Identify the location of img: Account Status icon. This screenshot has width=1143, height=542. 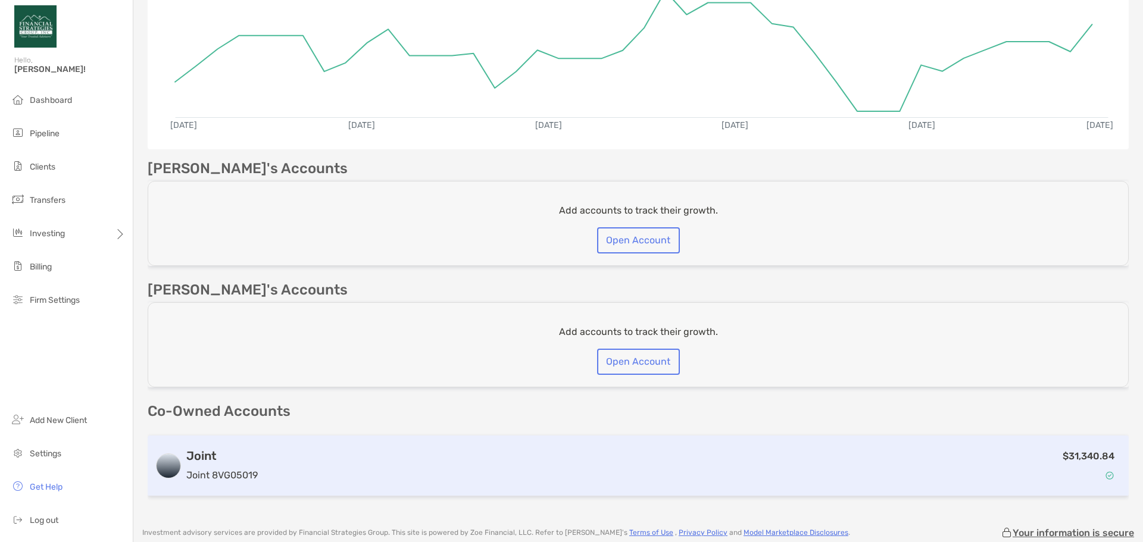
(1109, 476).